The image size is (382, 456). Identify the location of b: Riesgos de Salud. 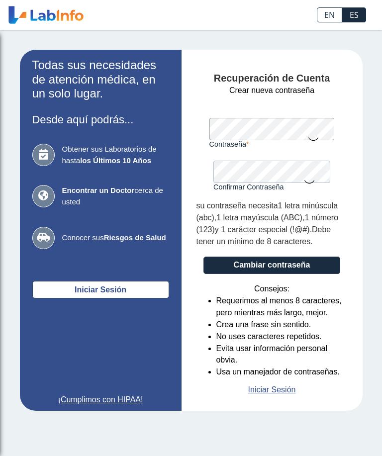
(135, 237).